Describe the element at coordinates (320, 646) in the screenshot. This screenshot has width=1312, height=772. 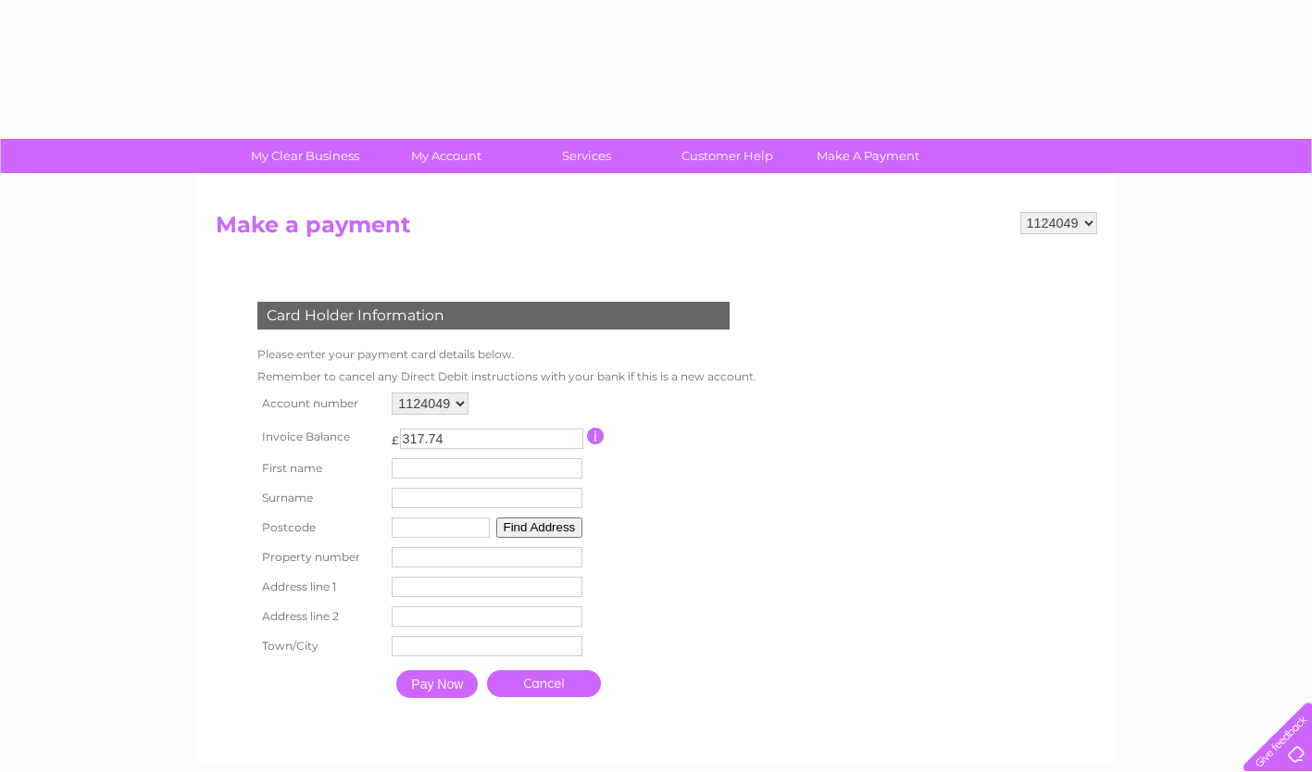
I see `th: Town/City` at that location.